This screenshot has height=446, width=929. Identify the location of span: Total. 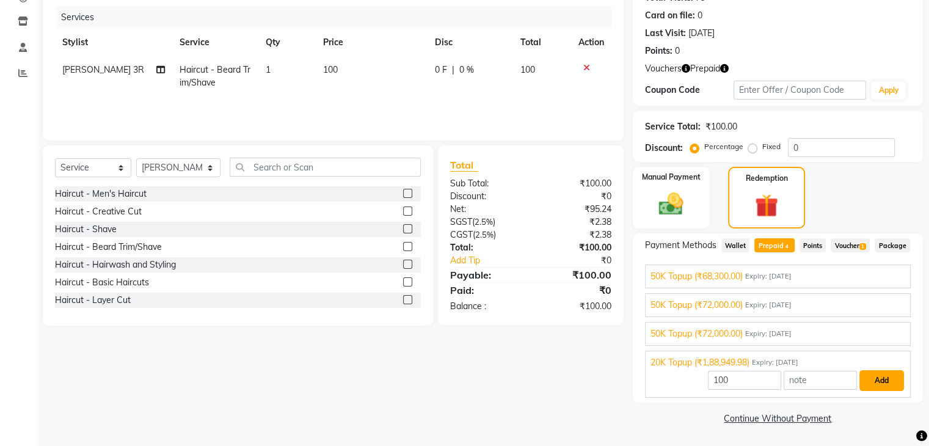
(464, 165).